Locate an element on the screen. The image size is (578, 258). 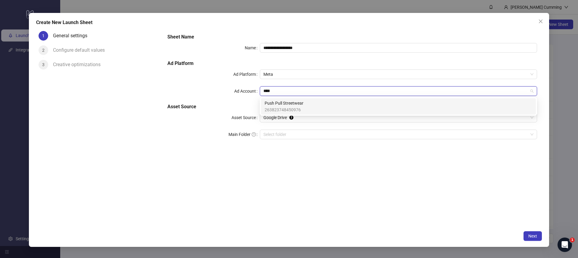
div: Create New Launch Sheet is located at coordinates (289, 23).